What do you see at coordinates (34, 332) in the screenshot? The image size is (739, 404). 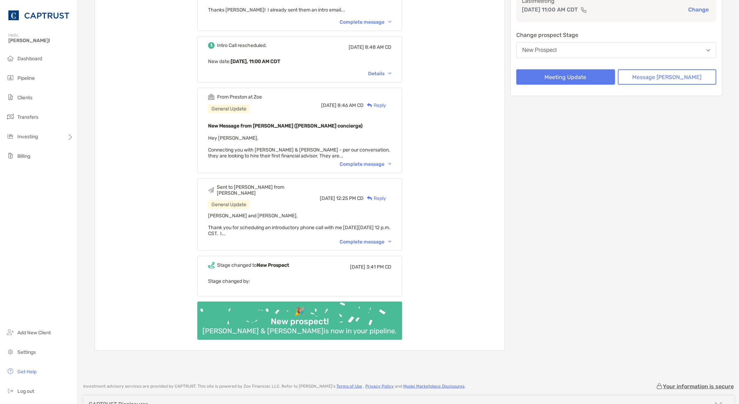 I see `span: Add New Client` at bounding box center [34, 332].